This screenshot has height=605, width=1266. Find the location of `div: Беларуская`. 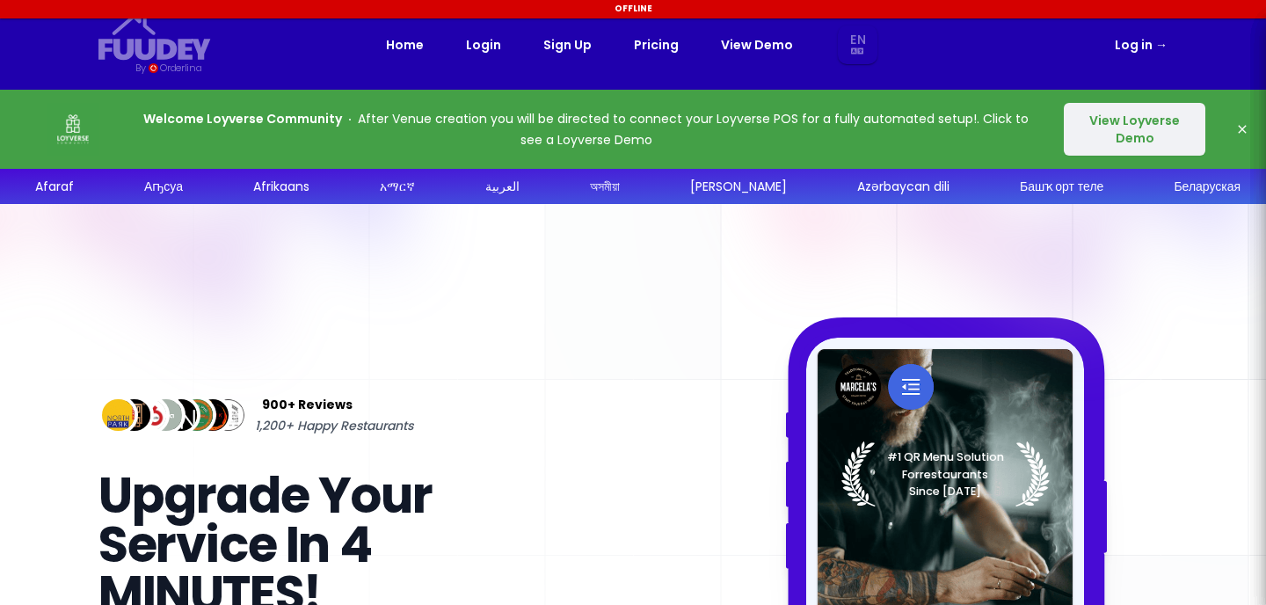

div: Беларуская is located at coordinates (1207, 186).